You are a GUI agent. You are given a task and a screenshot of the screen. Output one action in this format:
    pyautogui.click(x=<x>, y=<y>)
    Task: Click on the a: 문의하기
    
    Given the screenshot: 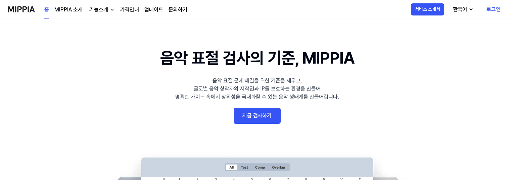 What is the action you would take?
    pyautogui.click(x=178, y=10)
    